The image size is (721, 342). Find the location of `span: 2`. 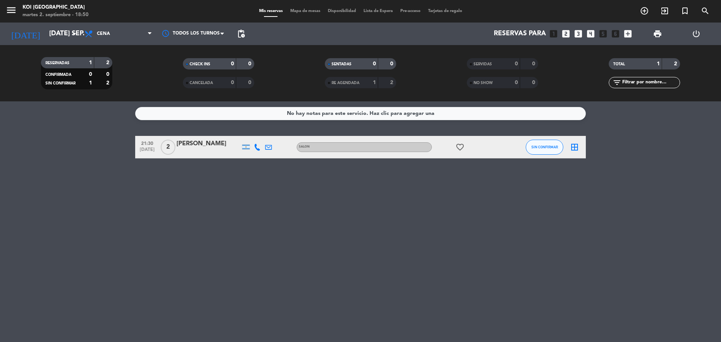

span: 2 is located at coordinates (168, 147).